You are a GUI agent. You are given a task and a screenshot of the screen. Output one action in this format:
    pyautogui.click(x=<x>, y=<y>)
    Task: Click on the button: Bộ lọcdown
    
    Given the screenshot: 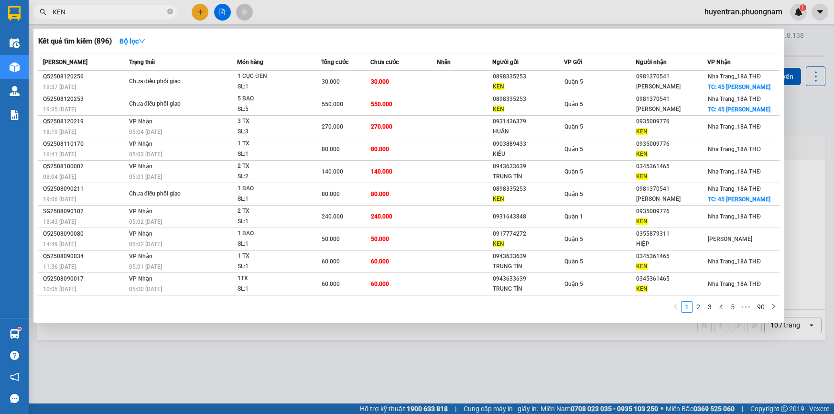 What is the action you would take?
    pyautogui.click(x=132, y=41)
    